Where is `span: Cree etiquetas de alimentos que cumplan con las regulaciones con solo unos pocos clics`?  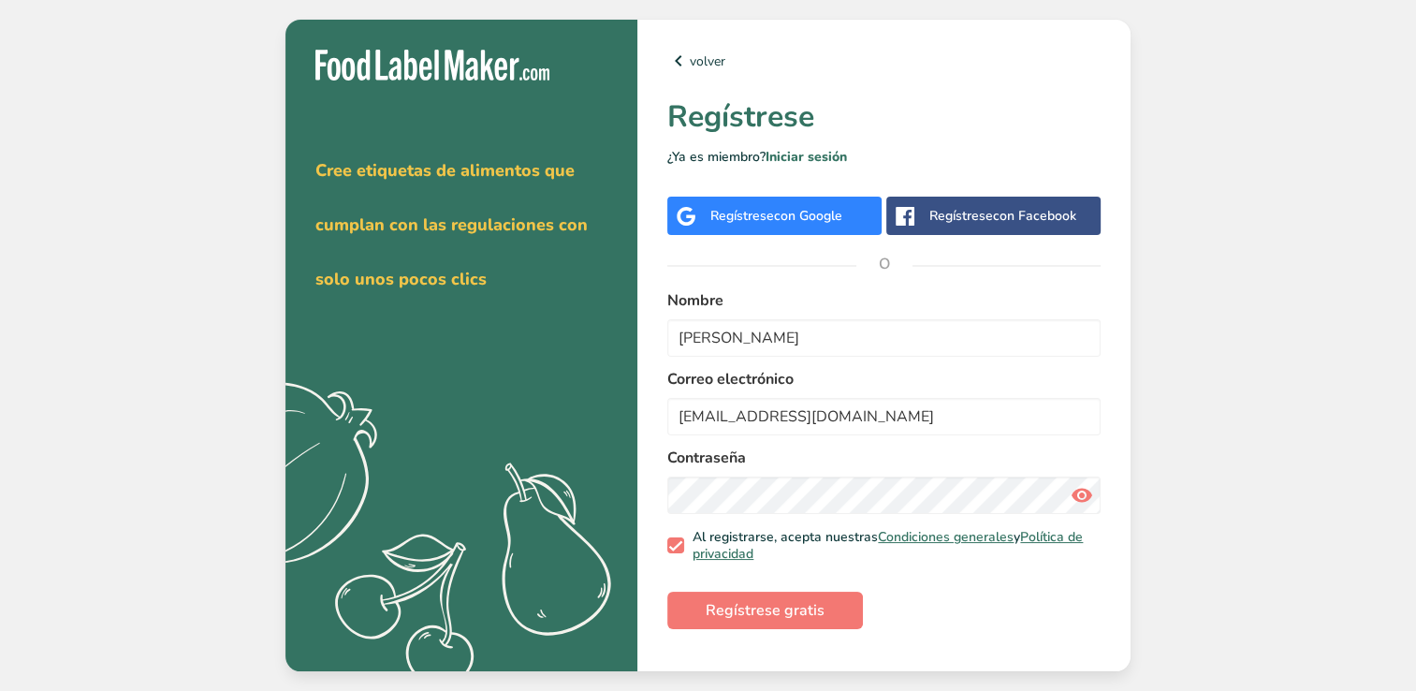 span: Cree etiquetas de alimentos que cumplan con las regulaciones con solo unos pocos clics is located at coordinates (451, 225).